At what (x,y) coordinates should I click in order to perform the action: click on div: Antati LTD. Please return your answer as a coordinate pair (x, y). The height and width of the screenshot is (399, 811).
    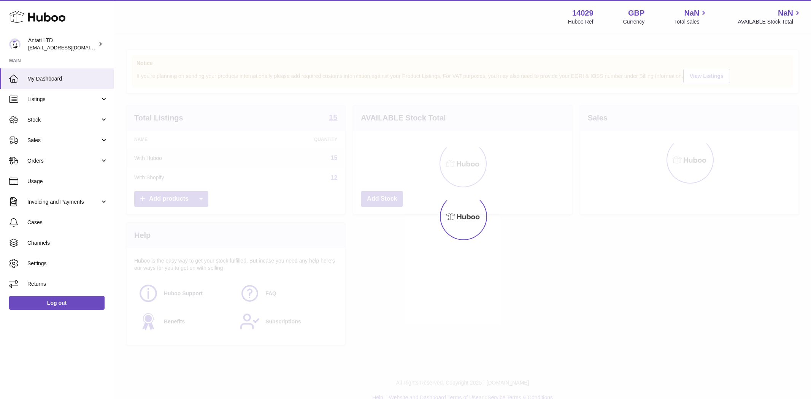
    Looking at the image, I should click on (62, 44).